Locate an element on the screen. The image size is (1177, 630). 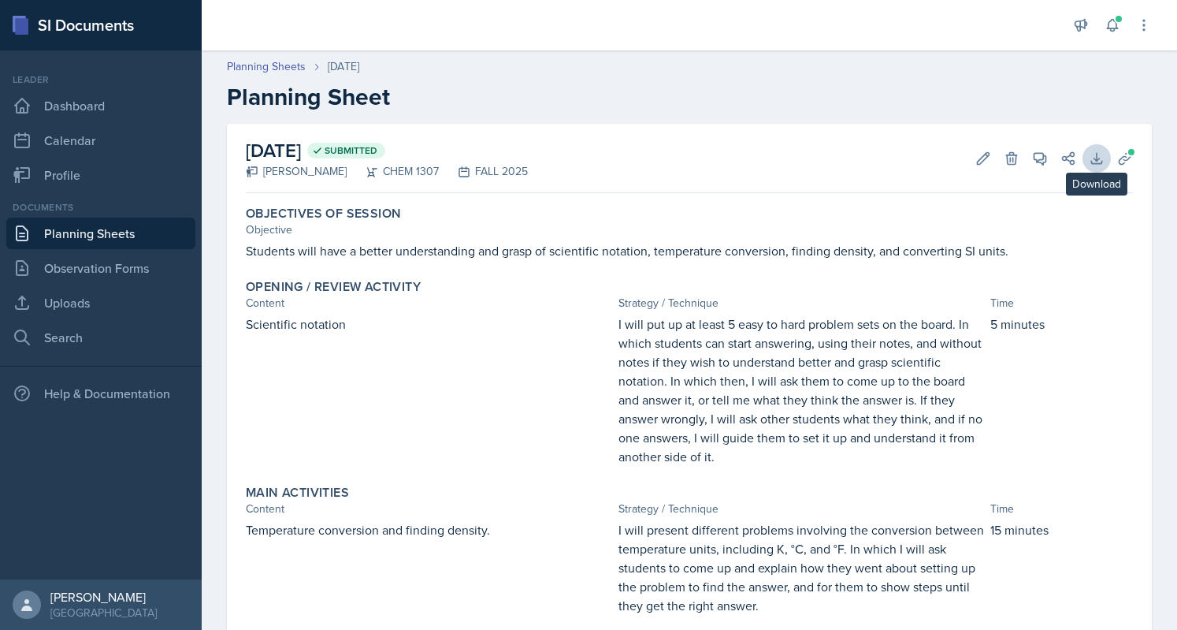
a: Dashboard is located at coordinates (101, 106).